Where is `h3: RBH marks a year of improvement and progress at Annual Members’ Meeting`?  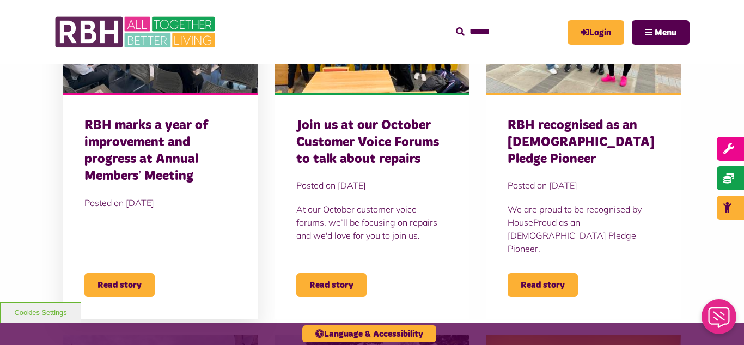 h3: RBH marks a year of improvement and progress at Annual Members’ Meeting is located at coordinates (160, 151).